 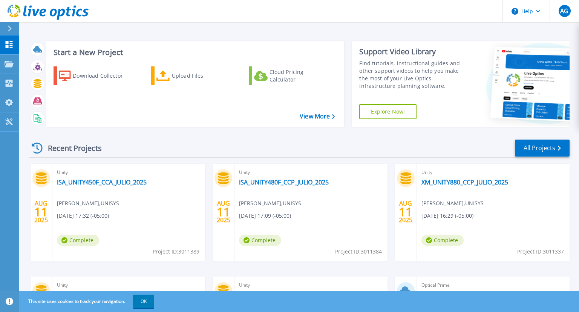 I want to click on a: Upload Files, so click(x=193, y=76).